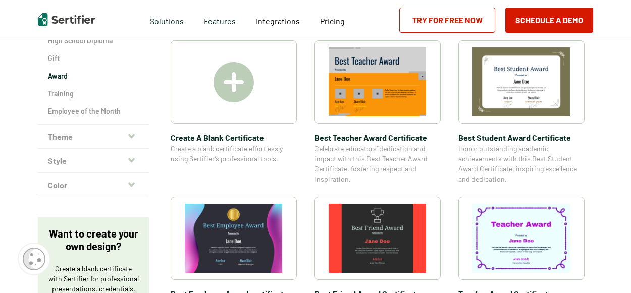 This screenshot has height=293, width=631. Describe the element at coordinates (93, 161) in the screenshot. I see `button: Style` at that location.